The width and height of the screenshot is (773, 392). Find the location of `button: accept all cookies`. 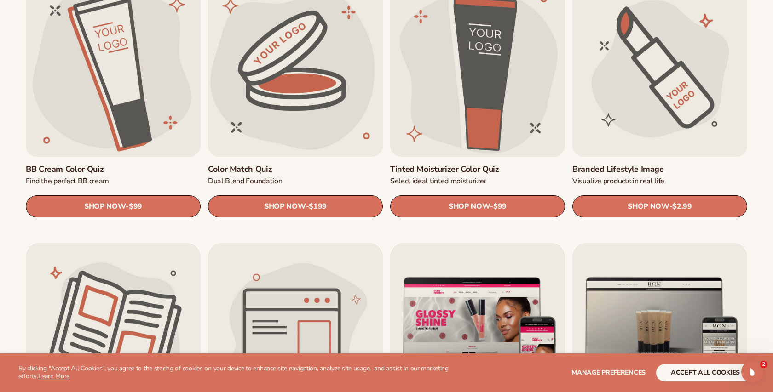

button: accept all cookies is located at coordinates (705, 373).